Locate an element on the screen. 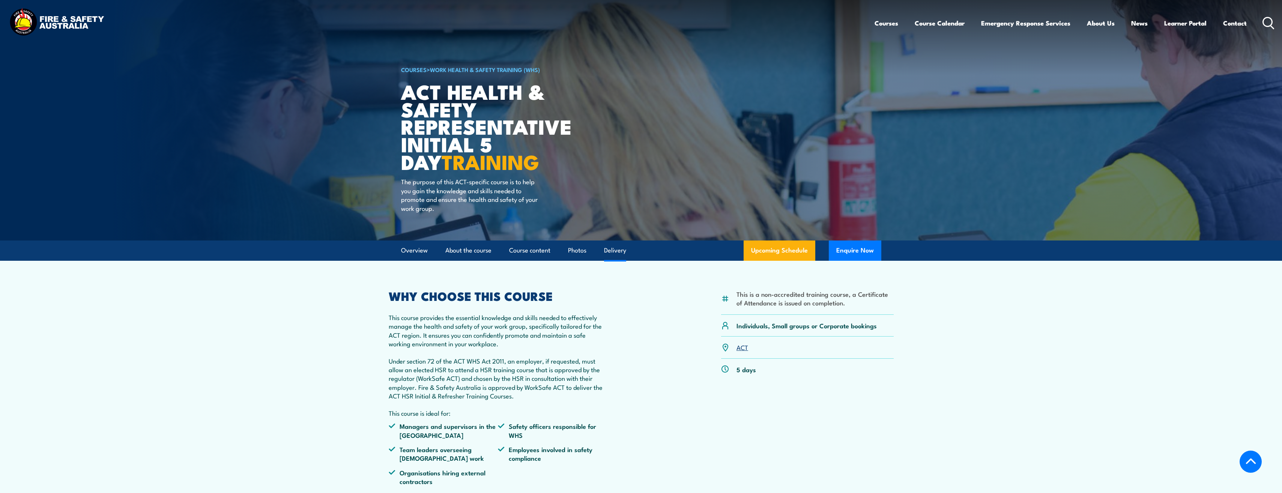 The height and width of the screenshot is (493, 1282). h1: ACT Health & Safety Representative Initial 5 Day is located at coordinates (494, 126).